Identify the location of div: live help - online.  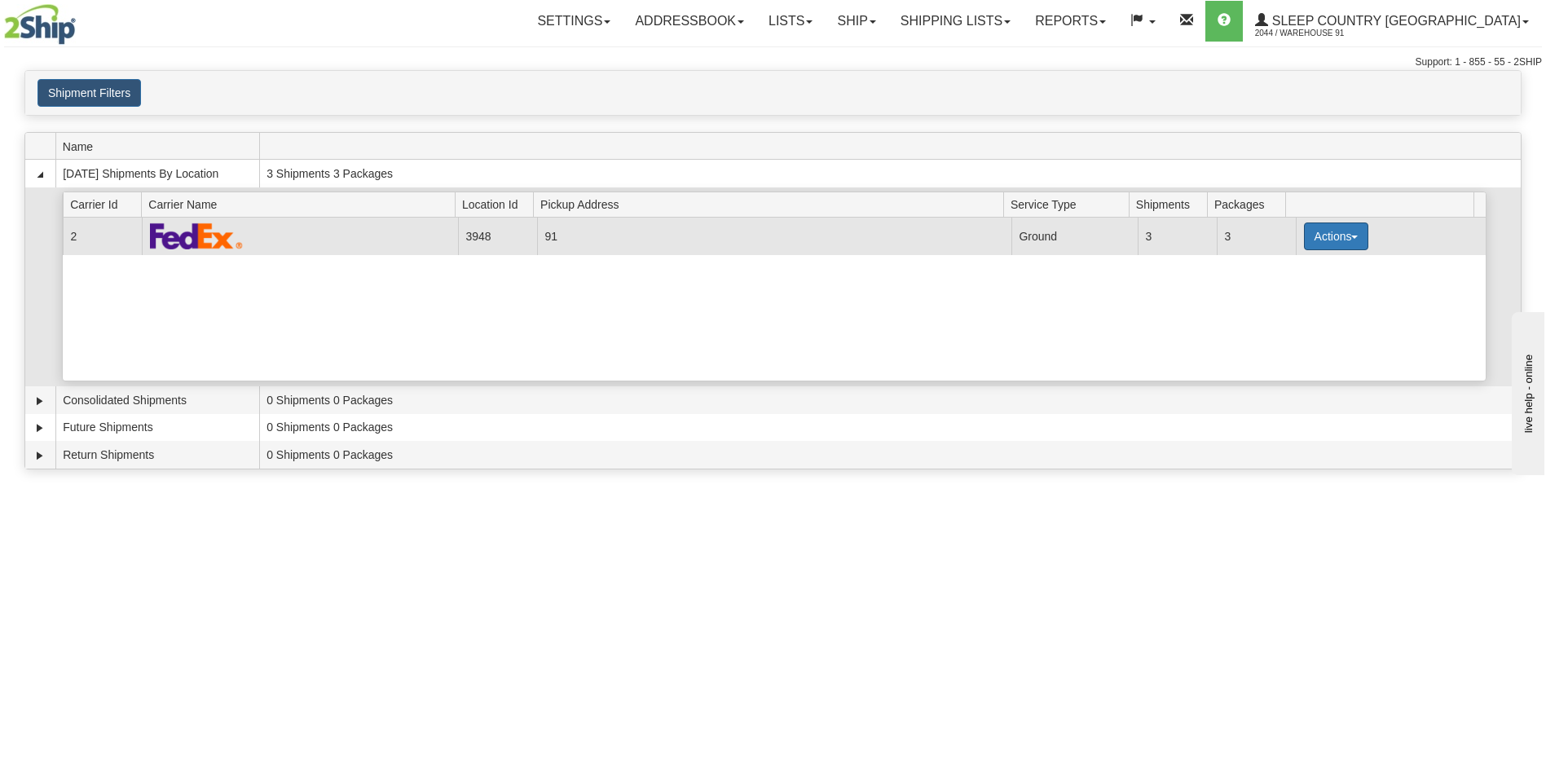
(82, 20).